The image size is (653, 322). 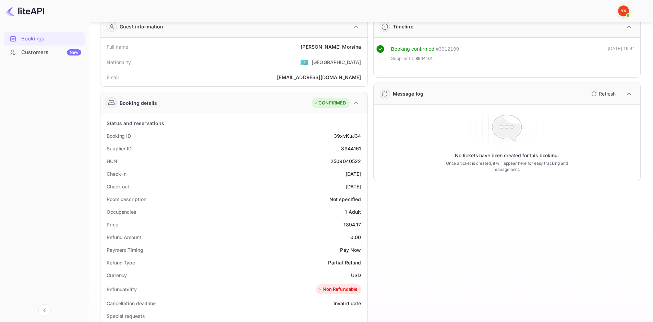 I want to click on button: Collapse navigation, so click(x=45, y=311).